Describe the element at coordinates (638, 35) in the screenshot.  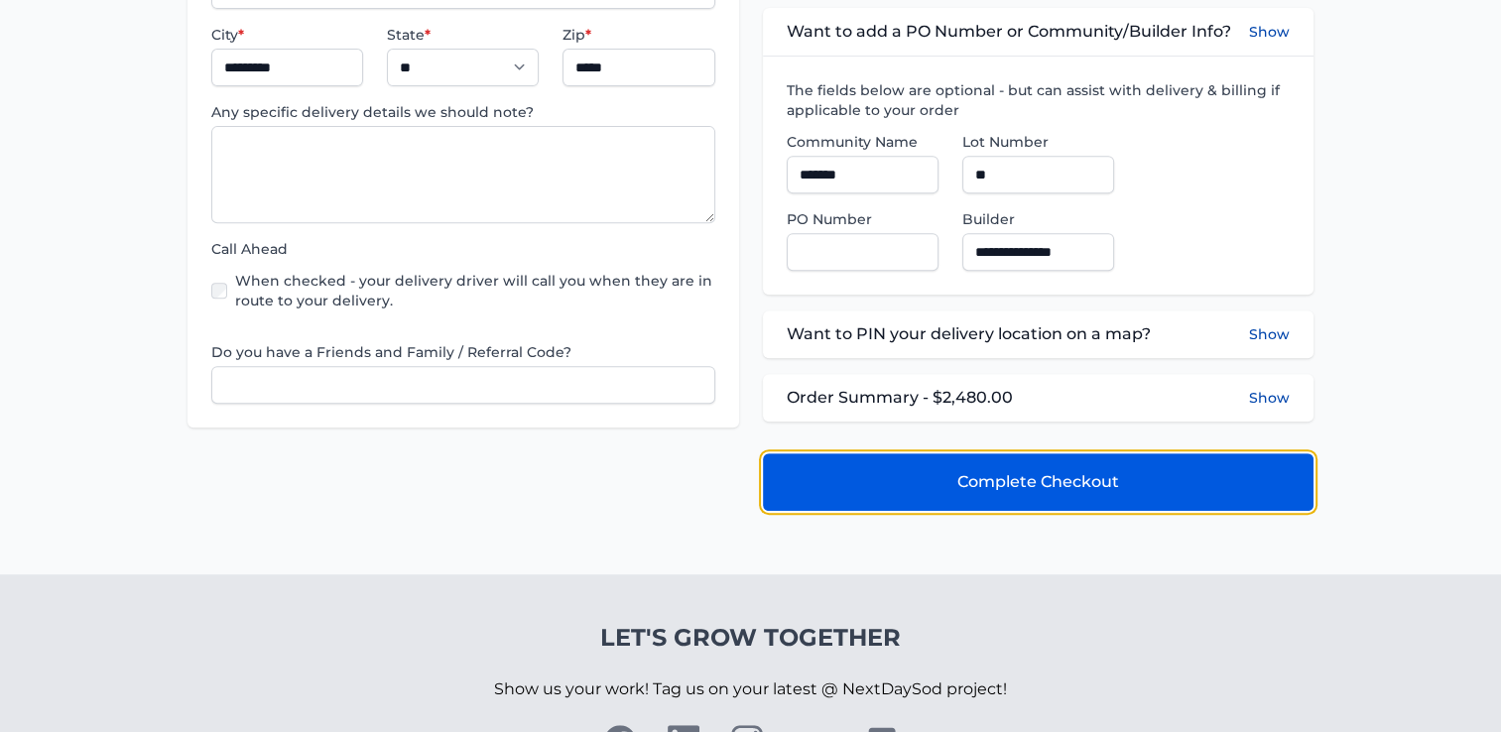
I see `label: Zip` at that location.